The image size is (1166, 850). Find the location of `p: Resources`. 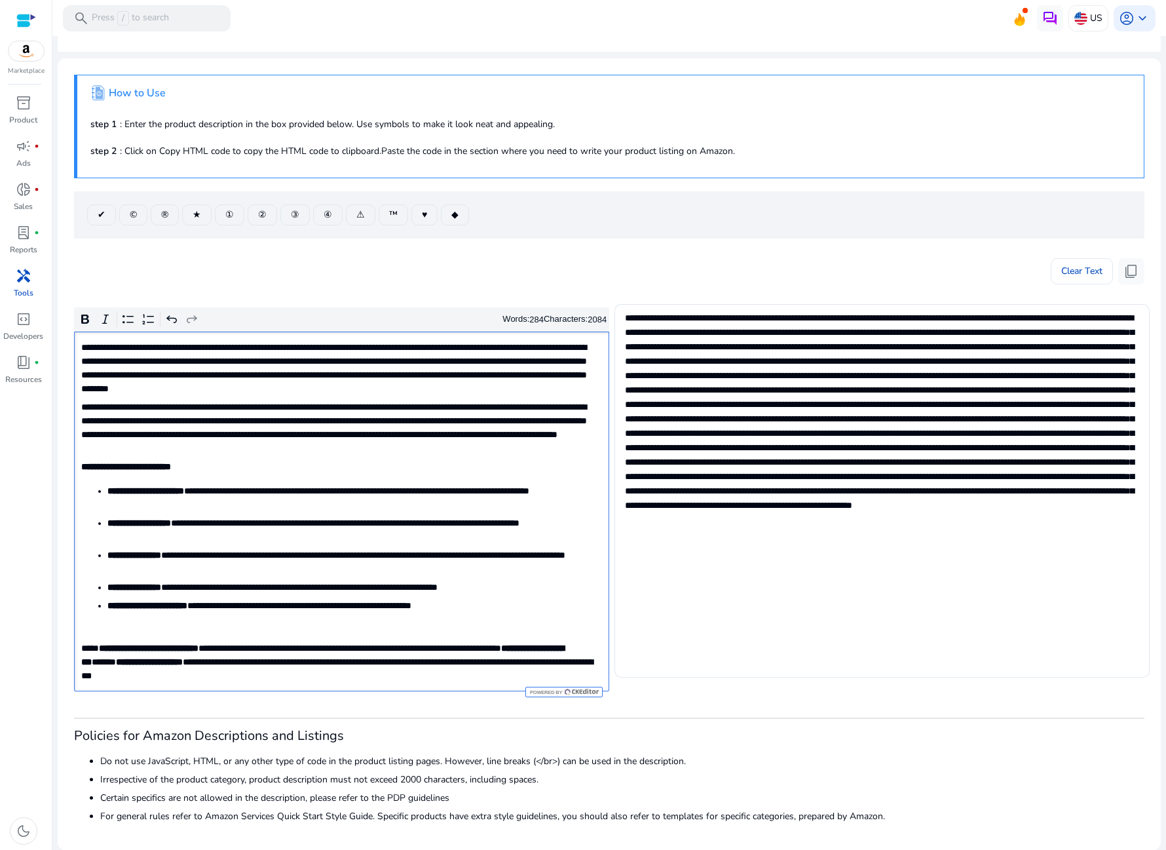

p: Resources is located at coordinates (24, 379).